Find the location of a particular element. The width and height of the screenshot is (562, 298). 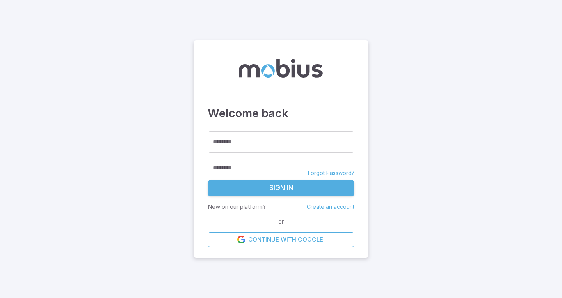

h3: Welcome back is located at coordinates (281, 113).